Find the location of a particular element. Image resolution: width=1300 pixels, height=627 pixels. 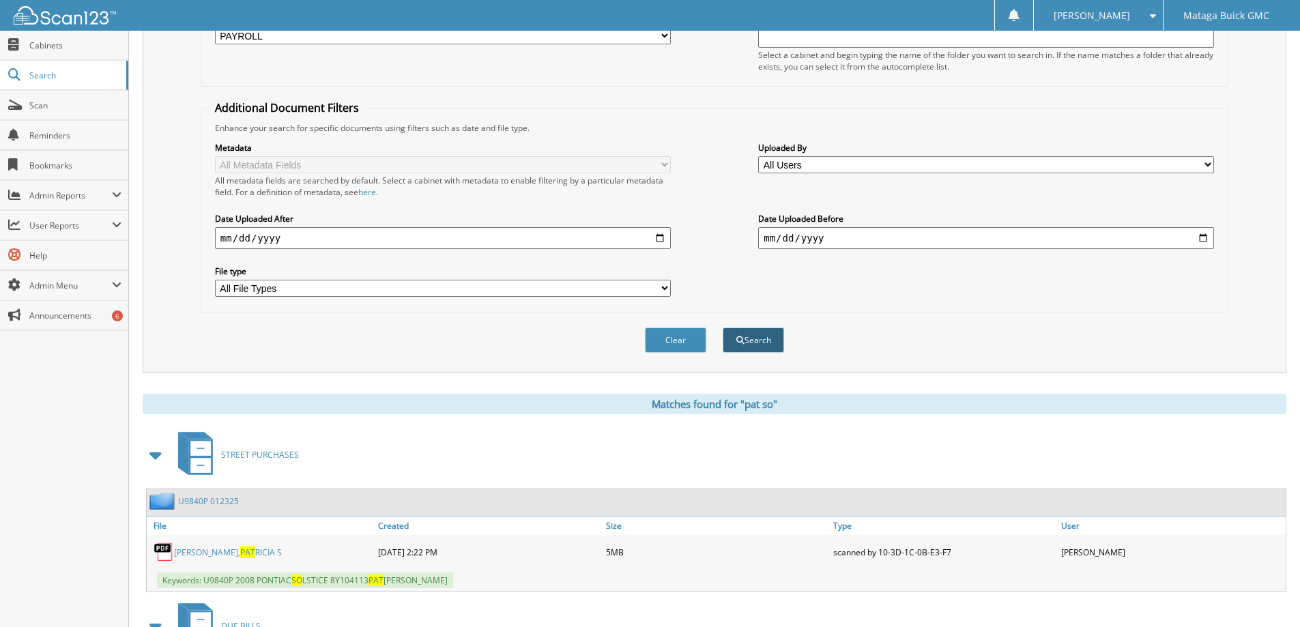

a: STREET PURCHASES is located at coordinates (234, 455).